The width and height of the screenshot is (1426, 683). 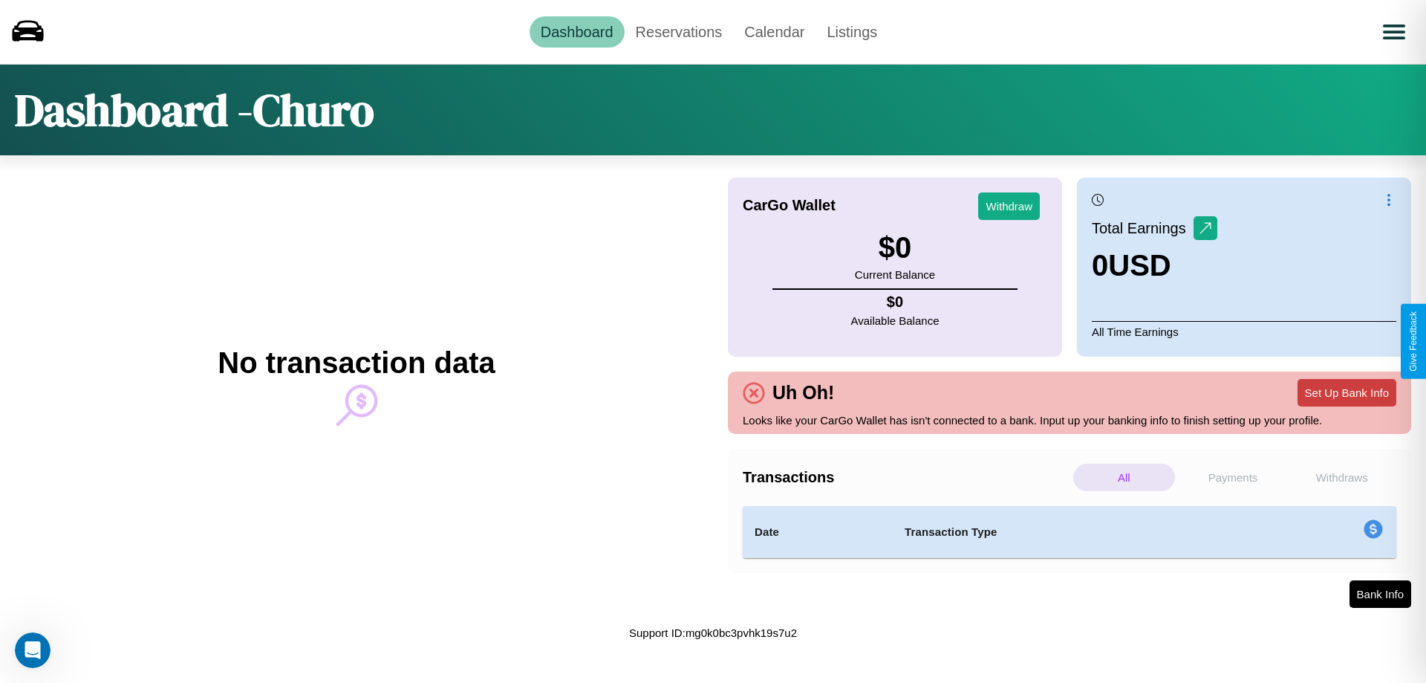 What do you see at coordinates (1154, 265) in the screenshot?
I see `h3: 0 USD` at bounding box center [1154, 265].